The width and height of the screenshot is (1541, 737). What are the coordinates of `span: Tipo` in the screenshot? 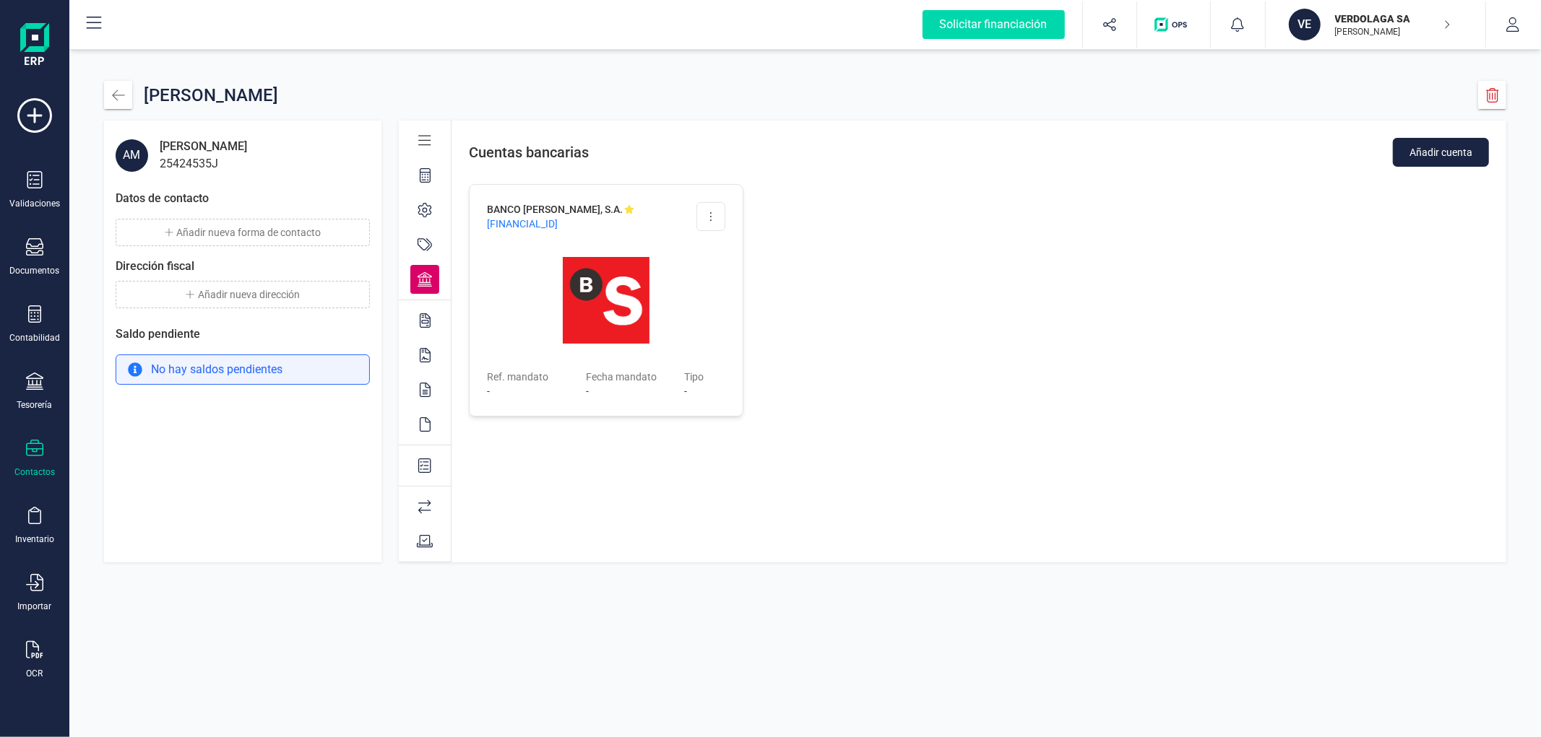 It's located at (705, 377).